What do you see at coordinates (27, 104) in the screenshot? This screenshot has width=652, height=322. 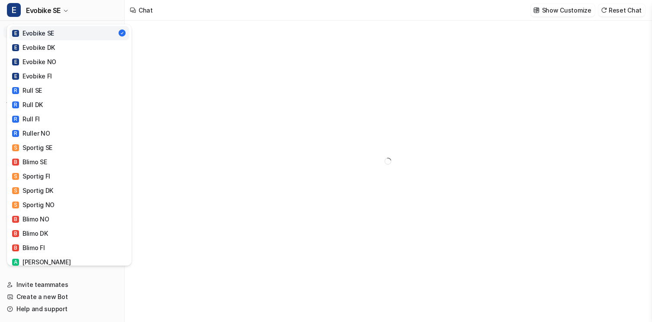 I see `div: Rull DK` at bounding box center [27, 104].